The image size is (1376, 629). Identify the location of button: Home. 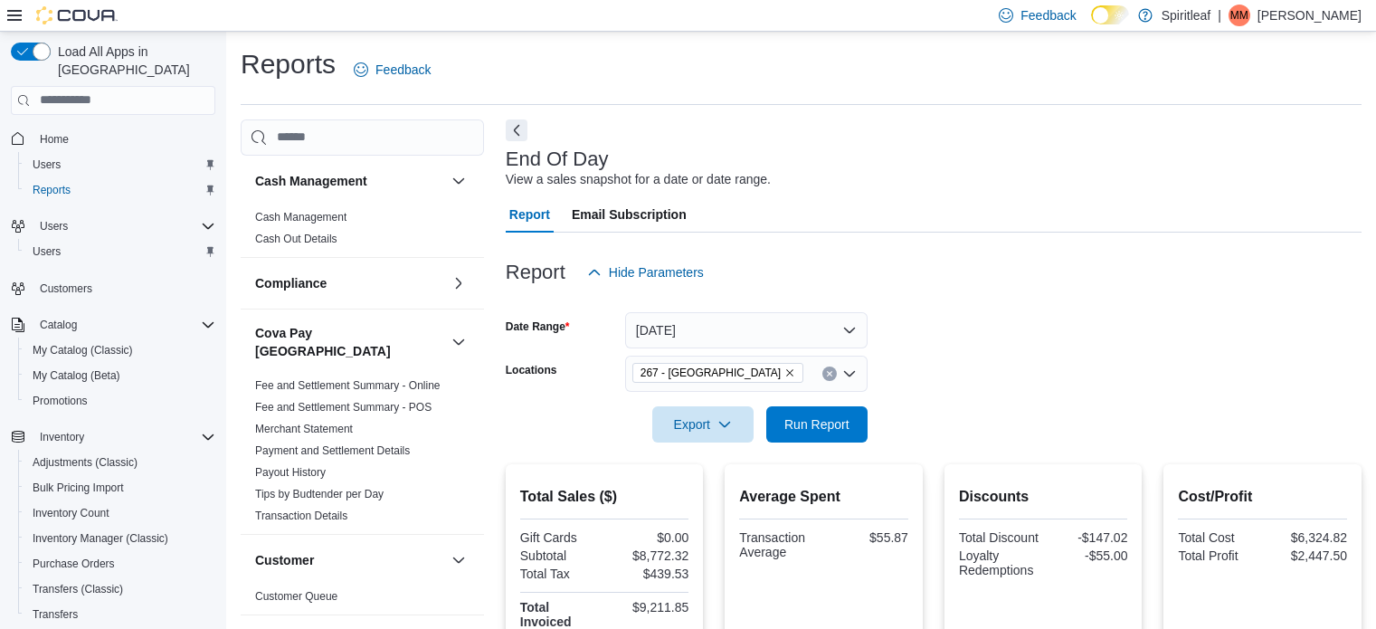
(113, 138).